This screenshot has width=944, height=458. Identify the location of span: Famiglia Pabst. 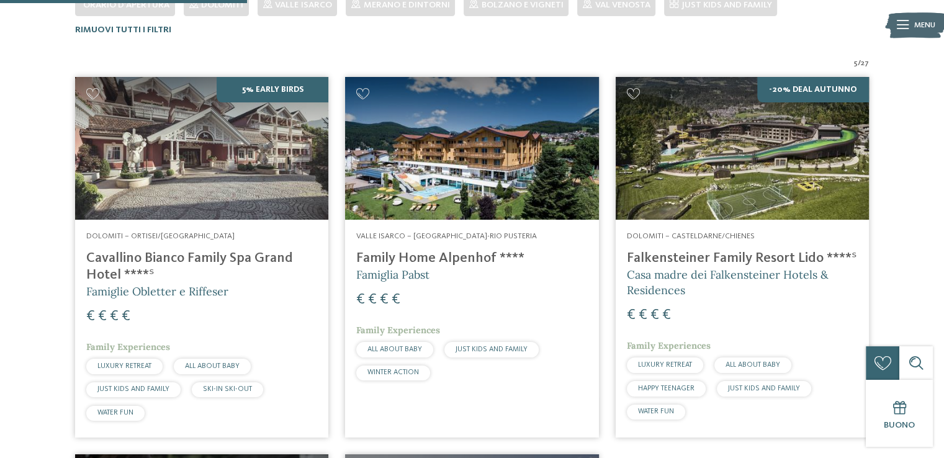
(393, 274).